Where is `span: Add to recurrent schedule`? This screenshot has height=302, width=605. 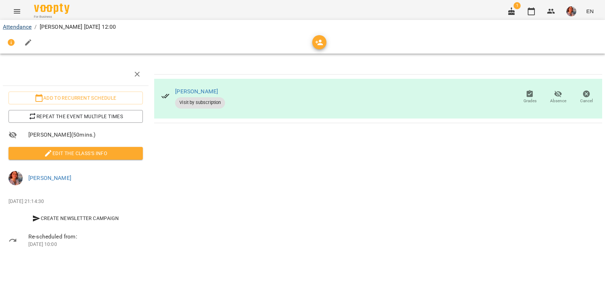
span: Add to recurrent schedule is located at coordinates (76, 98).